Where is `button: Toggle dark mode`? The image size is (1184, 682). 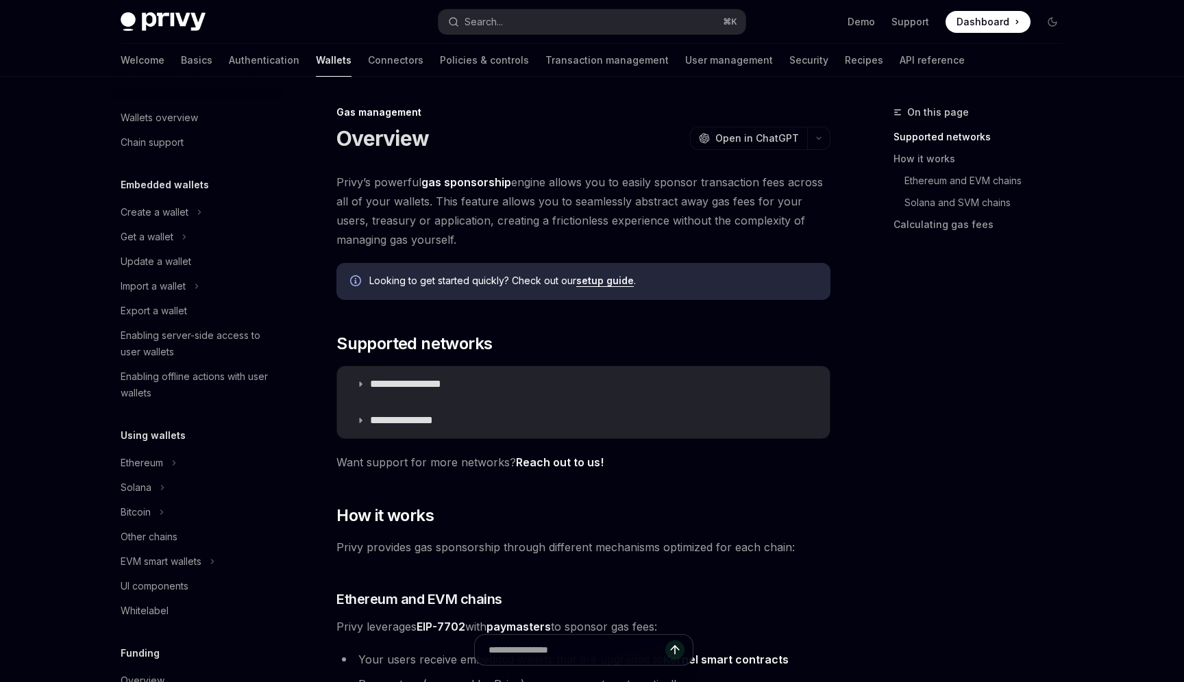
button: Toggle dark mode is located at coordinates (1053, 22).